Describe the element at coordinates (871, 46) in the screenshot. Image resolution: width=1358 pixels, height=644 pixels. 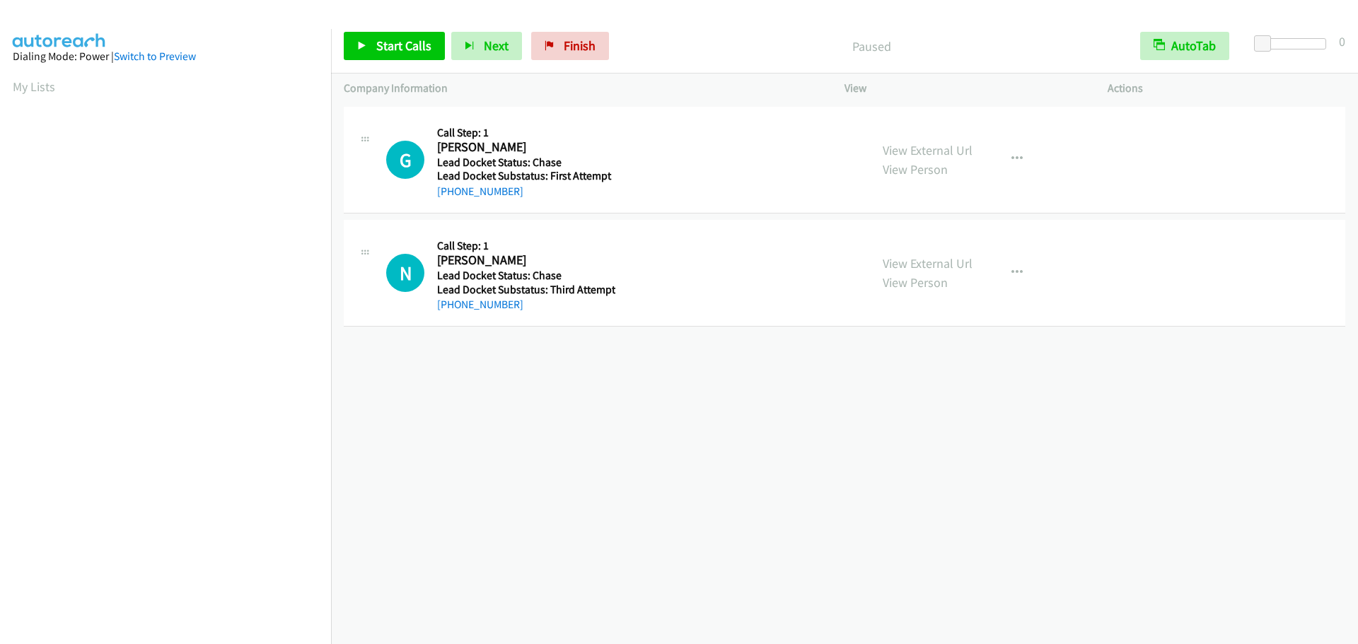
I see `p: Paused` at that location.